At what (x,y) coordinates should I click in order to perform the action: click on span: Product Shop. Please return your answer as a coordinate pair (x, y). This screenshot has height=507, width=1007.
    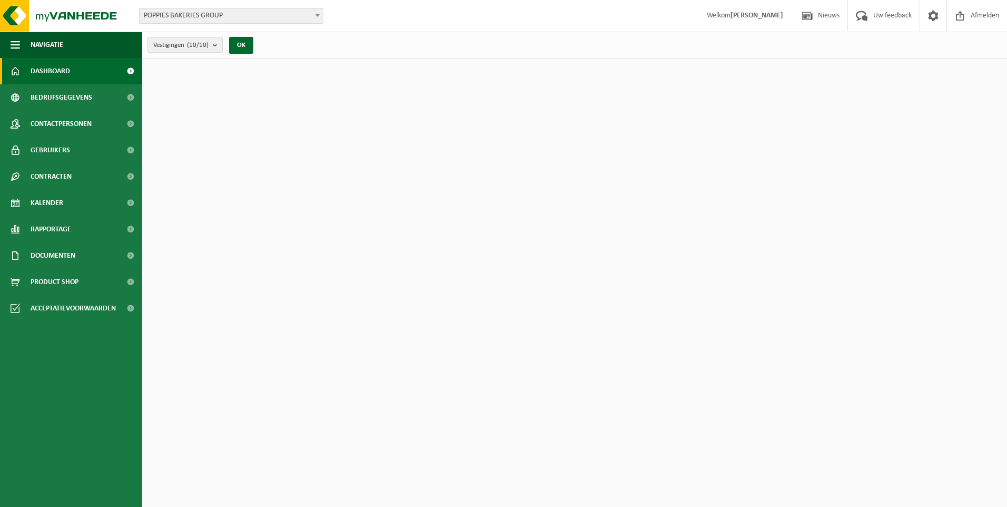
    Looking at the image, I should click on (54, 282).